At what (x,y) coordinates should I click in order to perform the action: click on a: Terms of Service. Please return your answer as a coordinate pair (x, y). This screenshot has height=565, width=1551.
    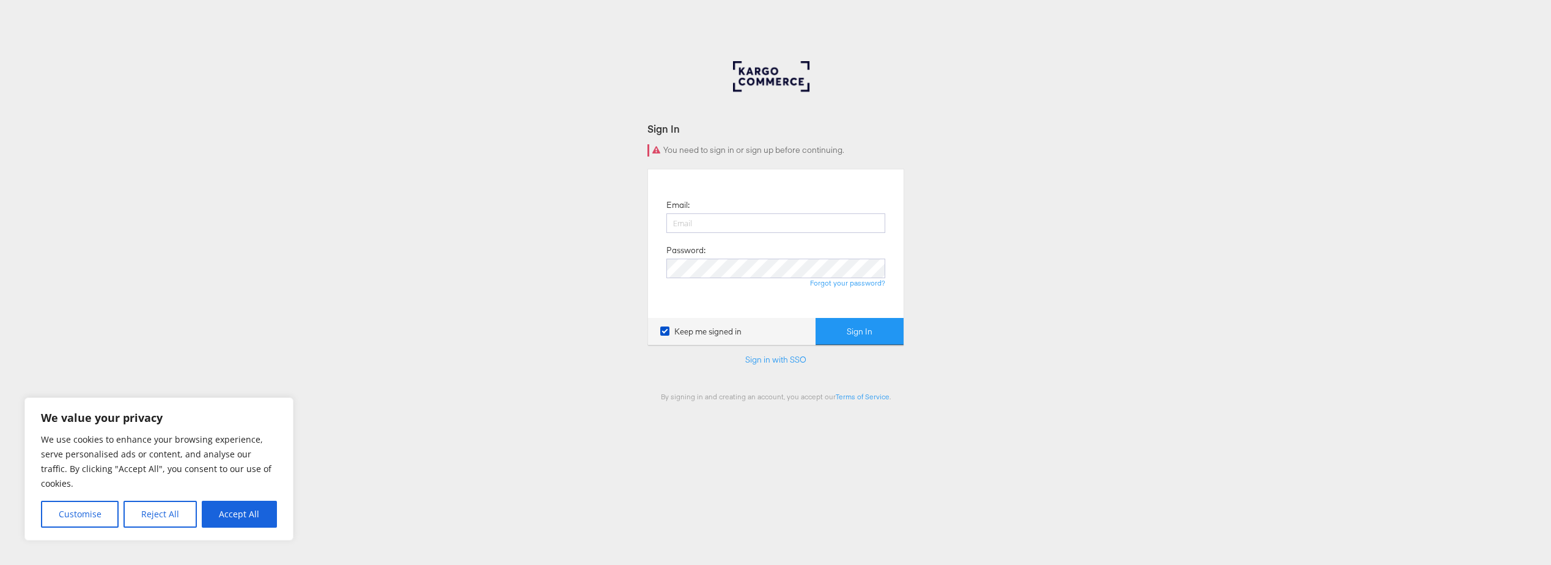
    Looking at the image, I should click on (863, 396).